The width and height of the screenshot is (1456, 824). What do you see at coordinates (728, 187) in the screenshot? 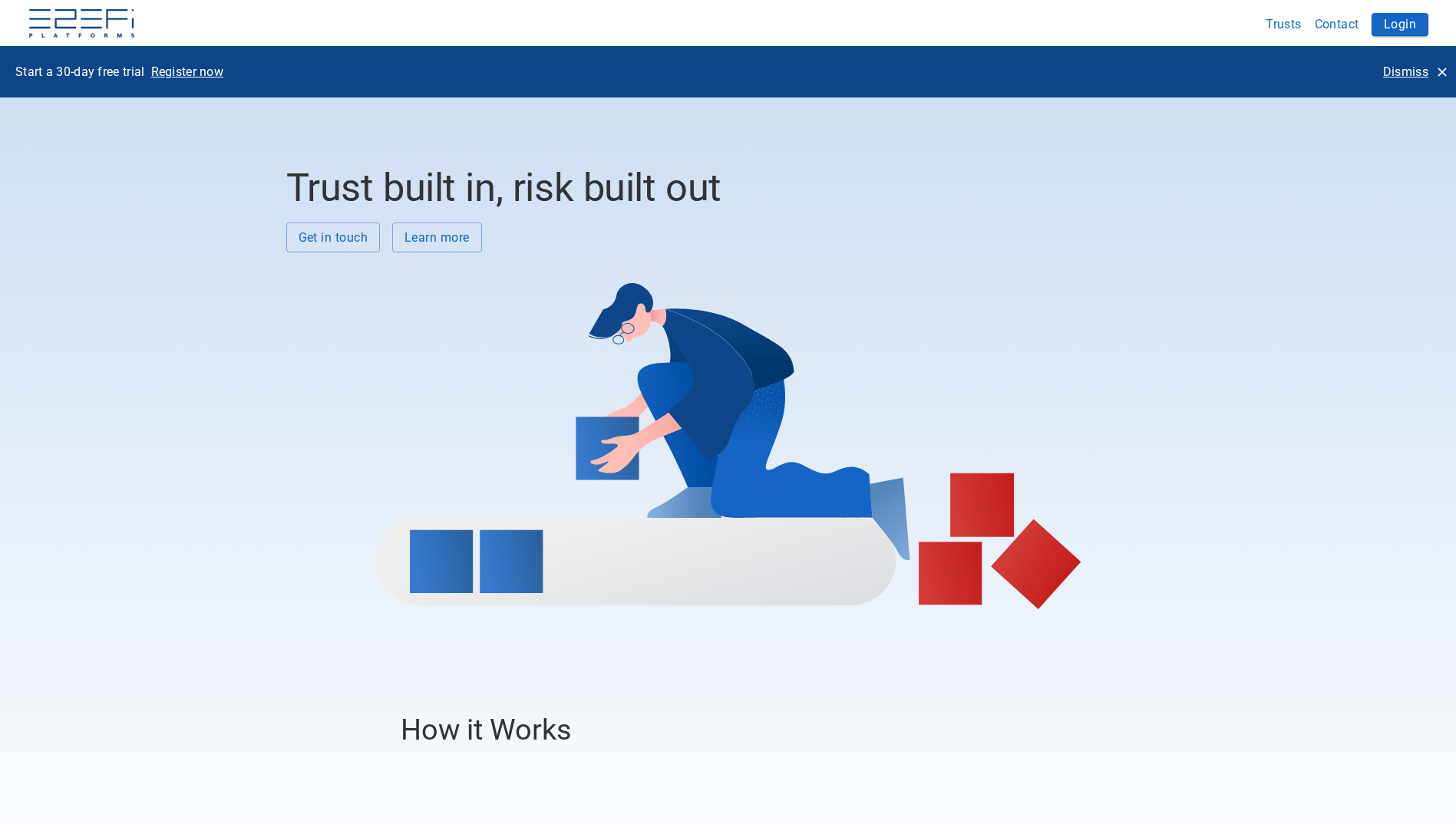
I see `h2: Trust built in, risk built out` at bounding box center [728, 187].